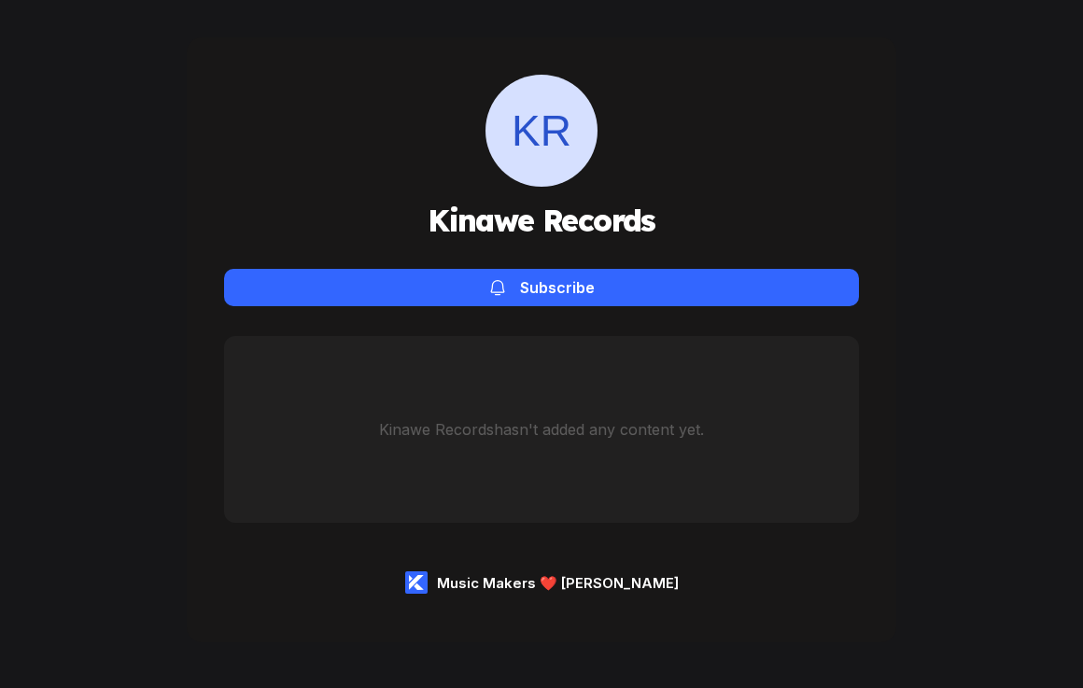 Image resolution: width=1083 pixels, height=688 pixels. What do you see at coordinates (541, 429) in the screenshot?
I see `div: Kinawe Records hasn't added any content yet.` at bounding box center [541, 429].